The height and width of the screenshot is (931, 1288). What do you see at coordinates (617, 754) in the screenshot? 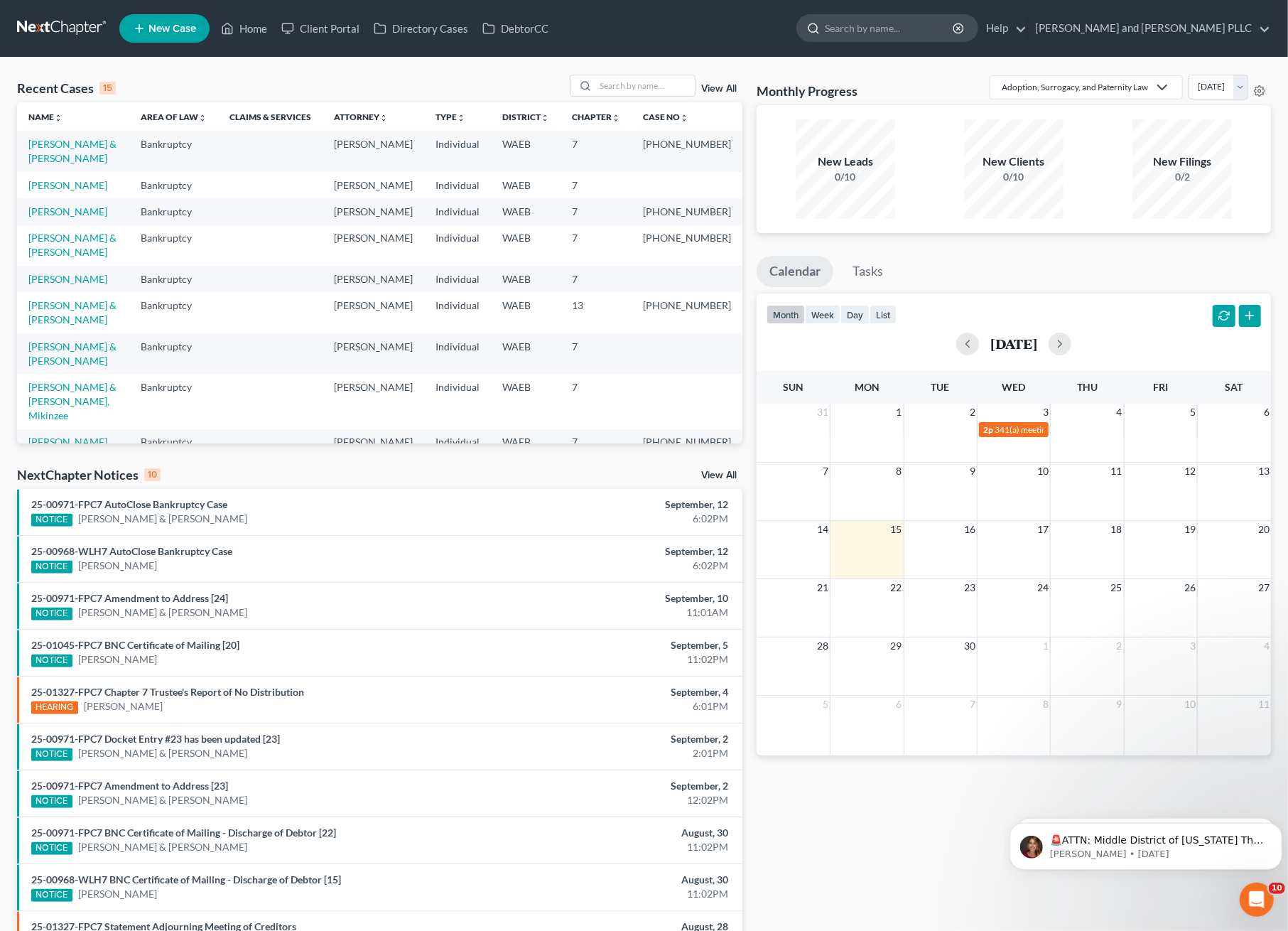
I see `div: 2:01PM` at bounding box center [617, 754].